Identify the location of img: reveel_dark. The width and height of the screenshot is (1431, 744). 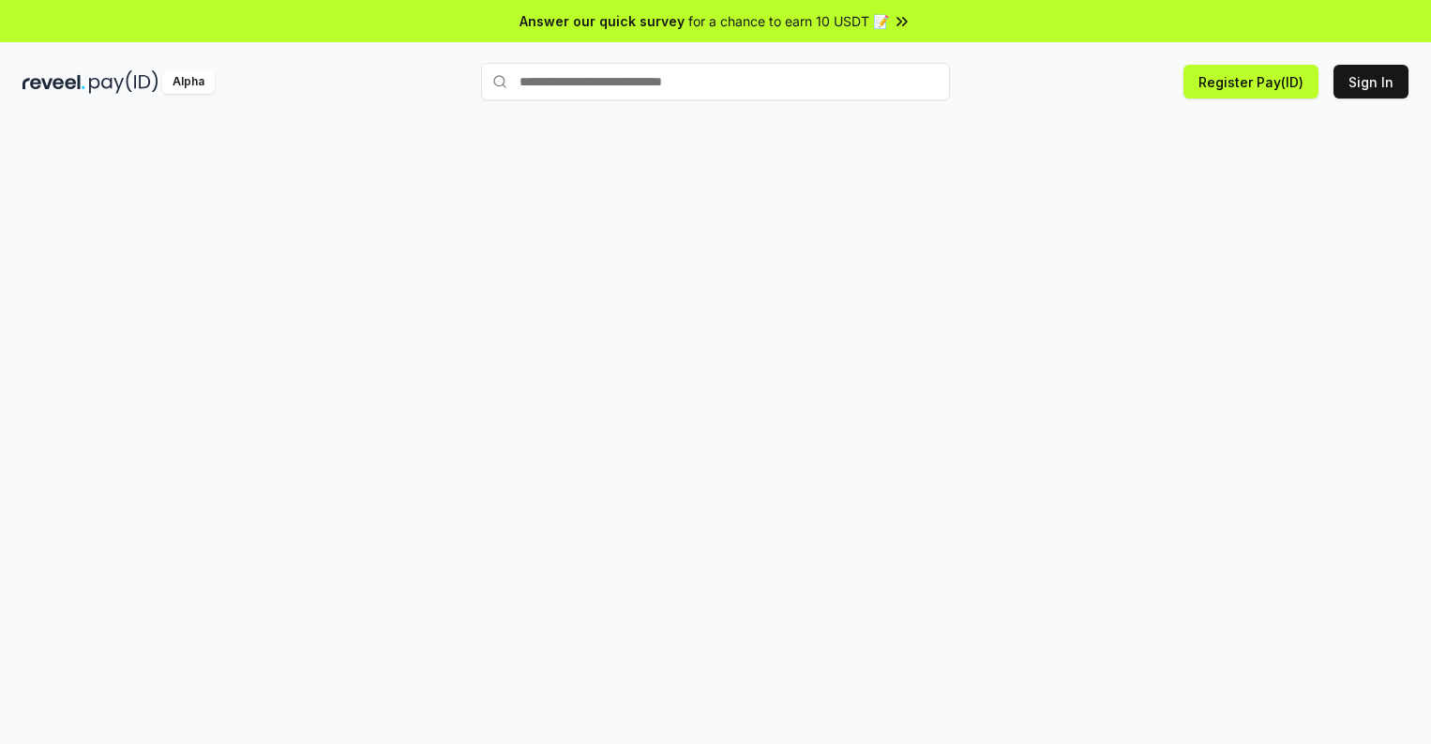
(53, 82).